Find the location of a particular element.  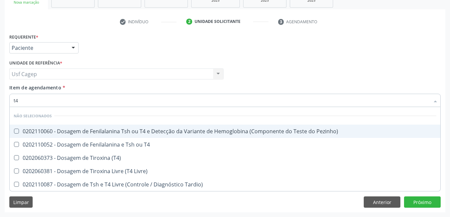

input: Buscar por procedimentos is located at coordinates (221, 101).